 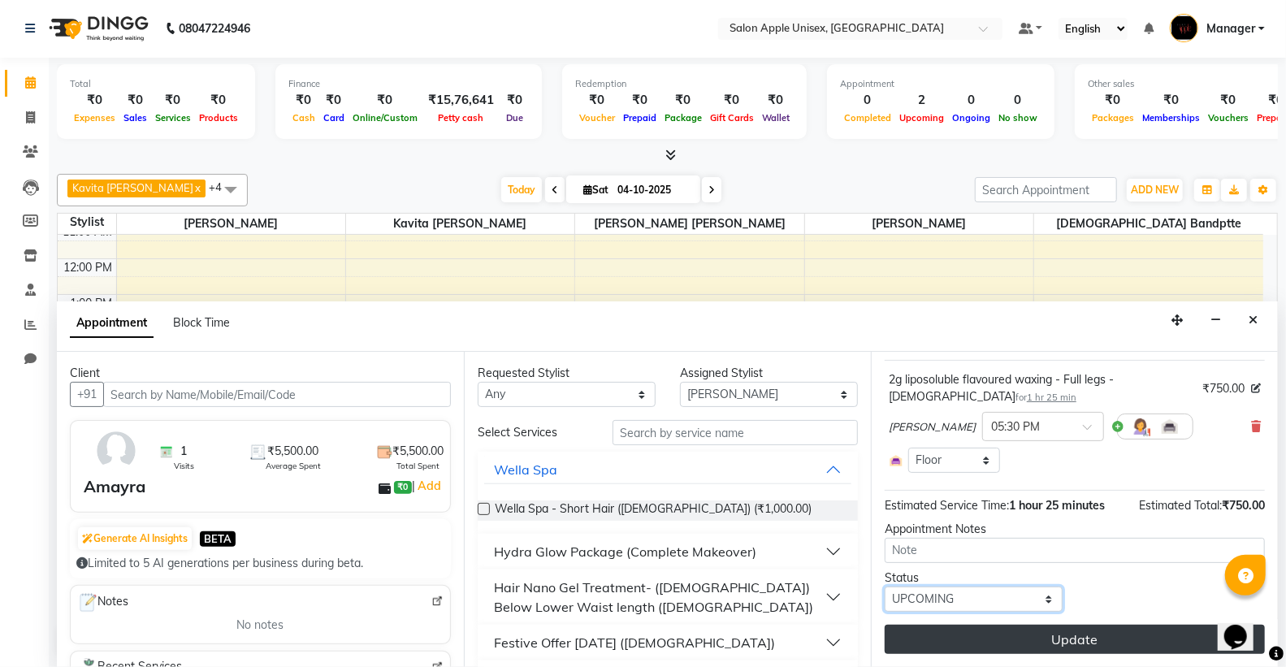 What do you see at coordinates (156, 84) in the screenshot?
I see `div: Total` at bounding box center [156, 84].